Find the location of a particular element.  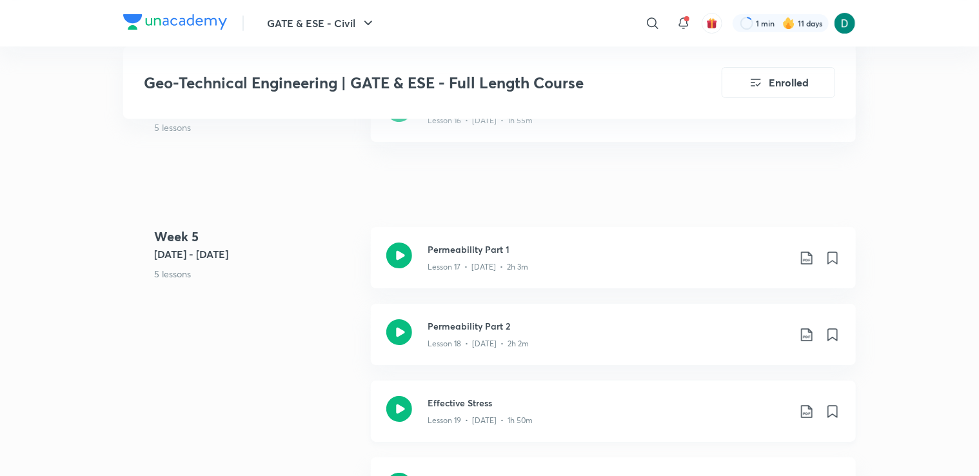

h3: Effective Stress is located at coordinates (608, 402).